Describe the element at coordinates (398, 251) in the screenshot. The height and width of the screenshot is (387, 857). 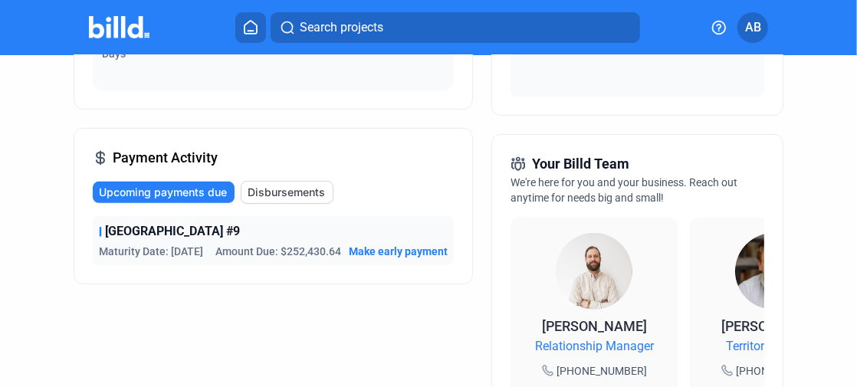
I see `span: Make early payment` at that location.